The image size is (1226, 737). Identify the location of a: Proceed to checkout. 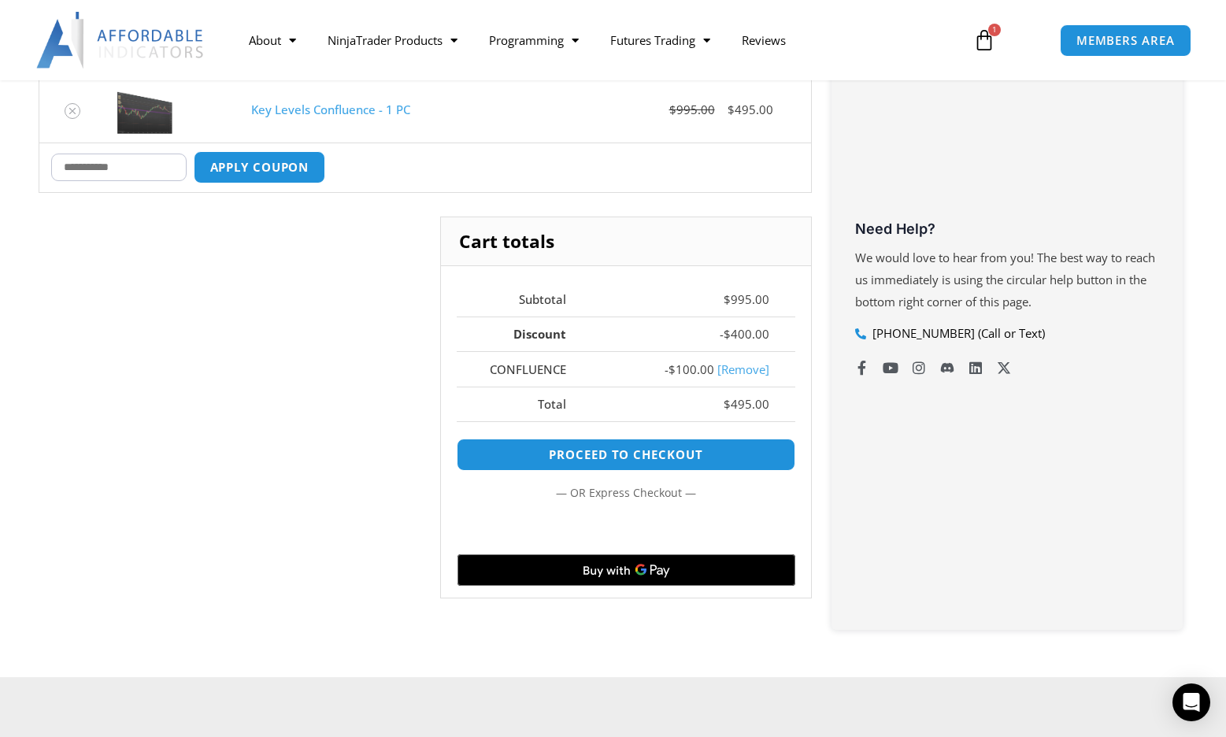
(625, 454).